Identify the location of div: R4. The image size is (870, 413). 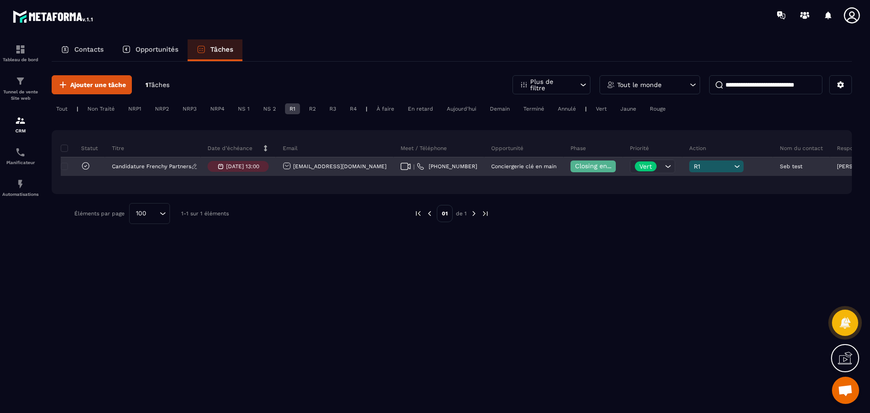
(353, 109).